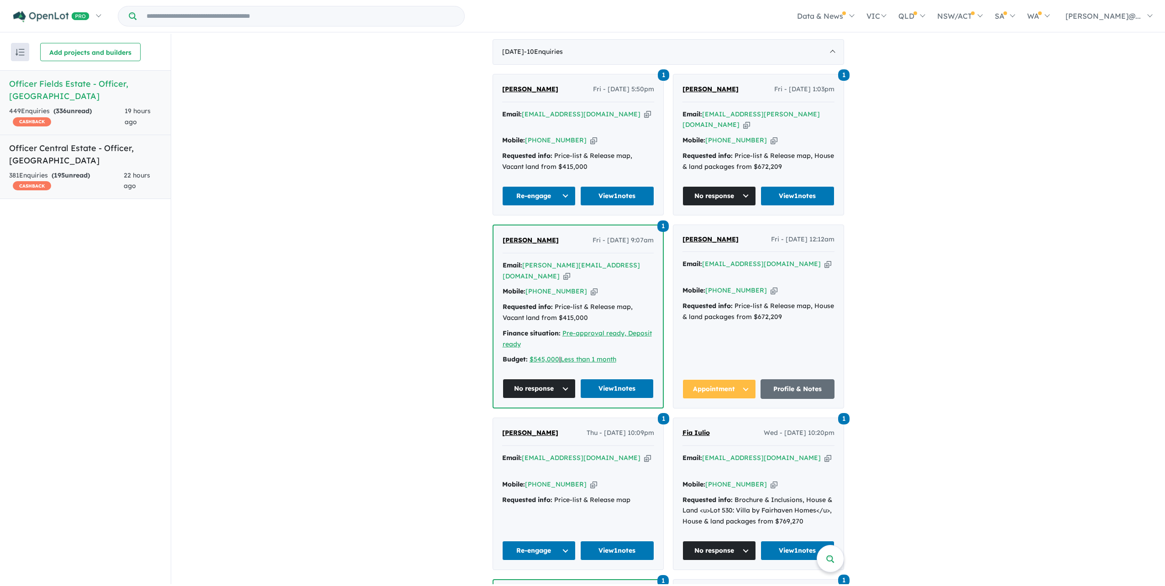  Describe the element at coordinates (61, 111) in the screenshot. I see `span: 336` at that location.